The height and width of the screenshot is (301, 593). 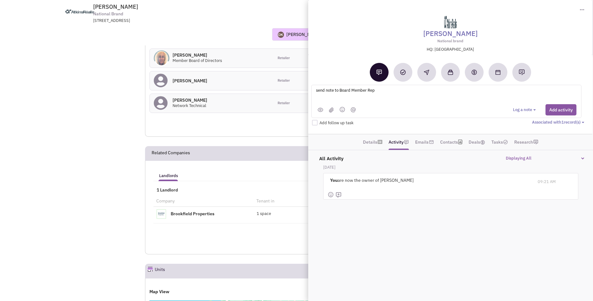 I want to click on a: Tasks, so click(x=500, y=142).